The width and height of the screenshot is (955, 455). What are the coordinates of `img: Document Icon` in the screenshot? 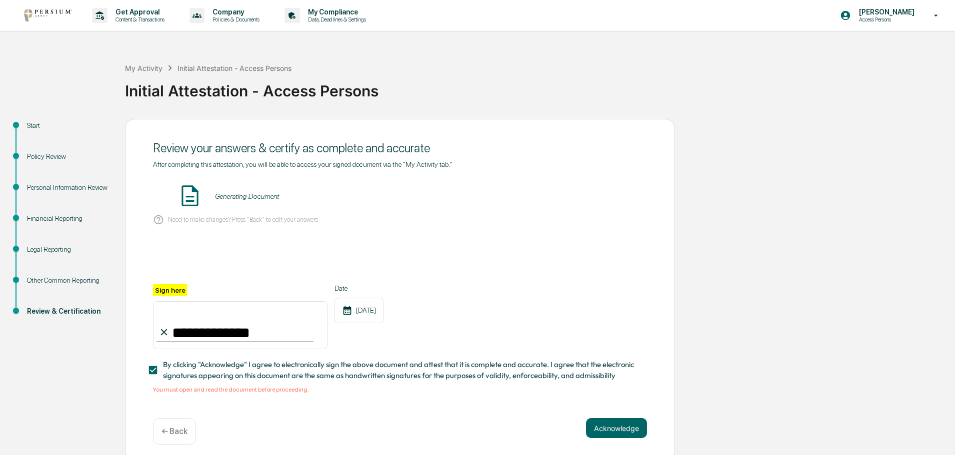 It's located at (190, 196).